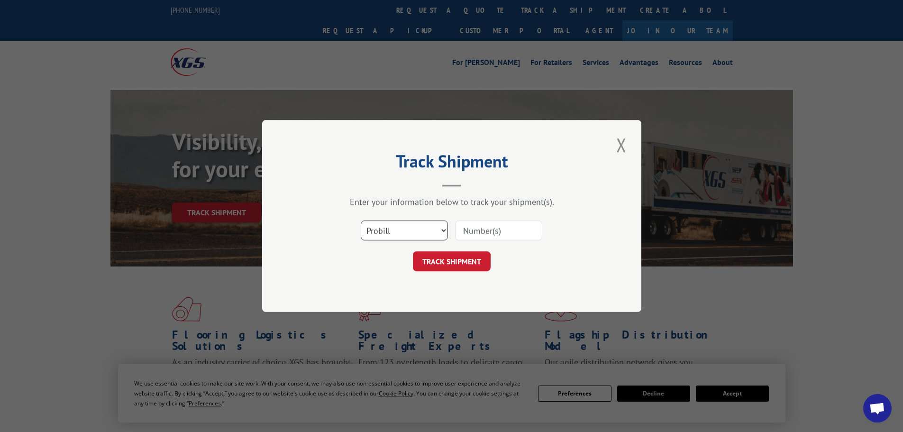 This screenshot has height=432, width=903. I want to click on button: TRACK SHIPMENT, so click(452, 261).